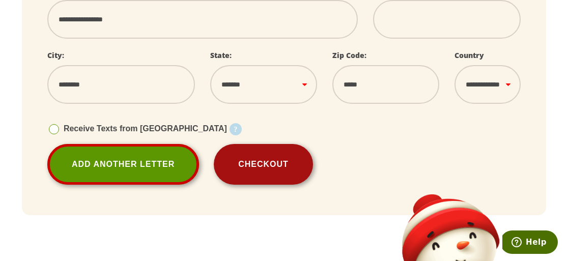 This screenshot has width=568, height=261. What do you see at coordinates (123, 164) in the screenshot?
I see `a: Add Another Letter` at bounding box center [123, 164].